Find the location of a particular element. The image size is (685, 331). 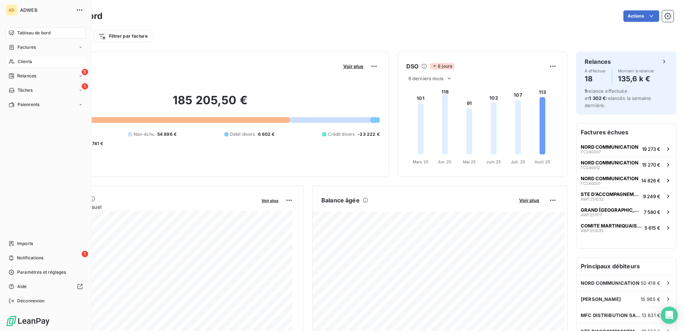

span: 13 831 € is located at coordinates (651, 315).